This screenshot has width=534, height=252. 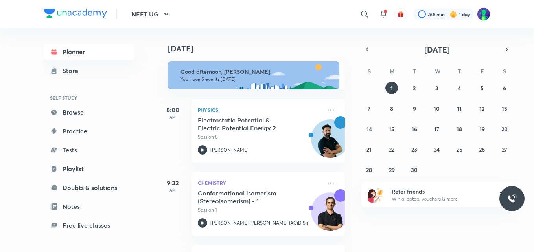 What do you see at coordinates (453, 14) in the screenshot?
I see `img: streak` at bounding box center [453, 14].